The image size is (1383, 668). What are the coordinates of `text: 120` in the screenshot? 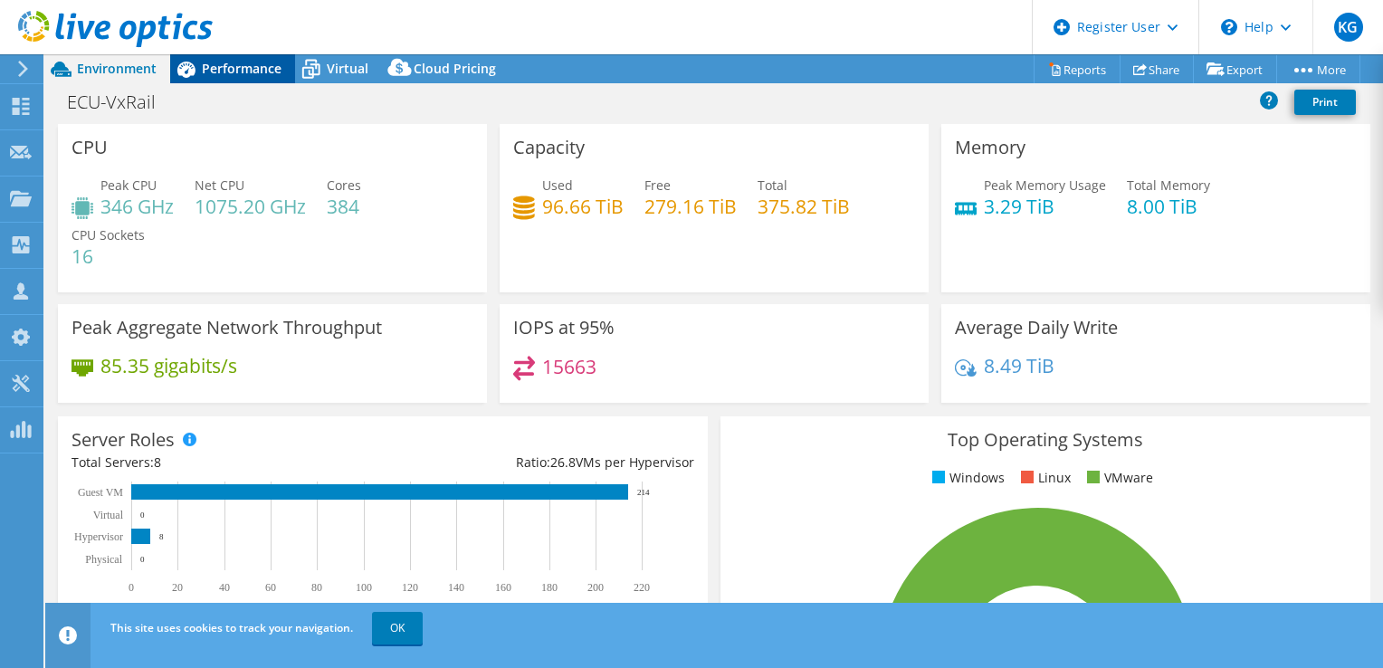 It's located at (410, 587).